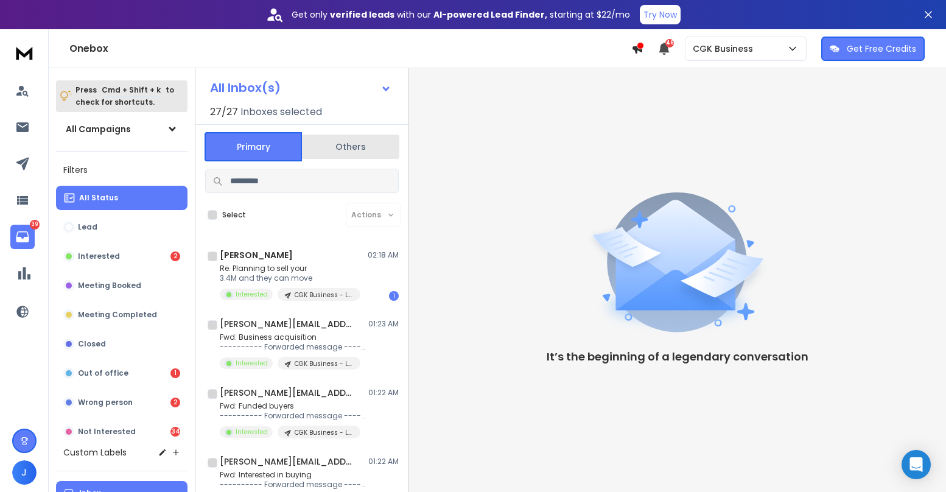  I want to click on button: All Status, so click(122, 198).